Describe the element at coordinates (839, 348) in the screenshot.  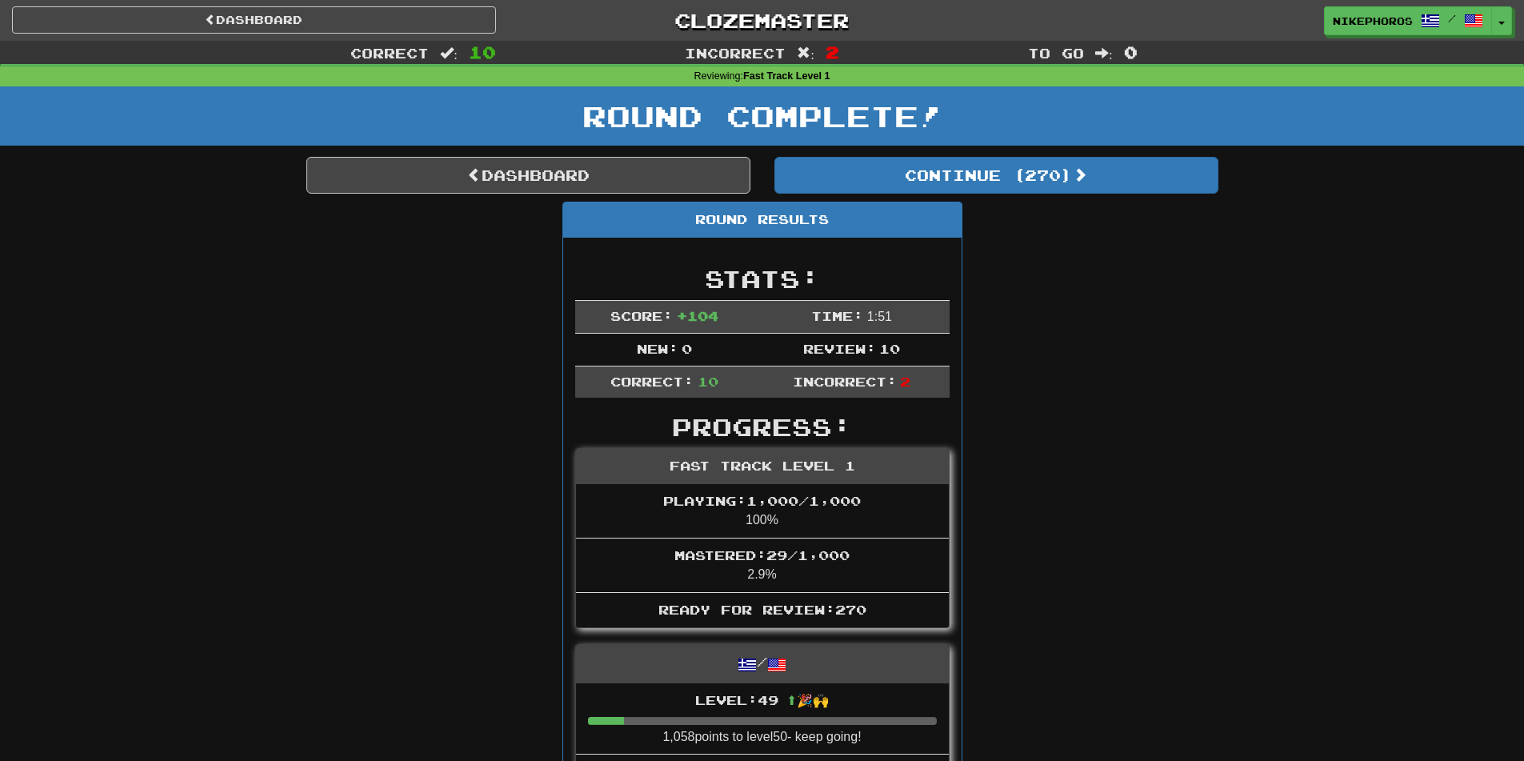
I see `span: Review:` at that location.